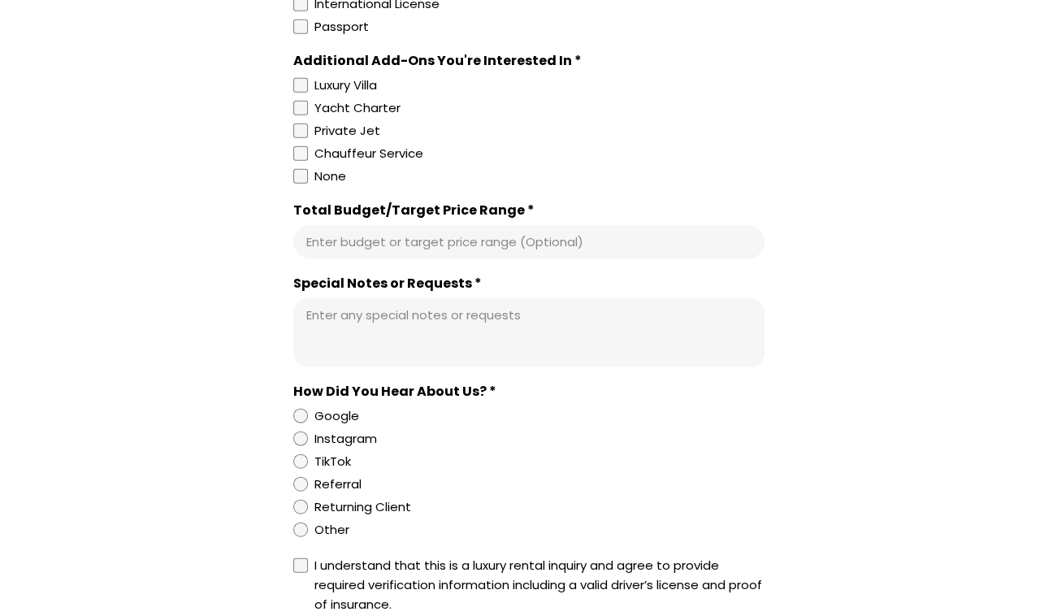 The width and height of the screenshot is (1057, 616). Describe the element at coordinates (529, 392) in the screenshot. I see `div: How Did You Hear About Us? *` at that location.